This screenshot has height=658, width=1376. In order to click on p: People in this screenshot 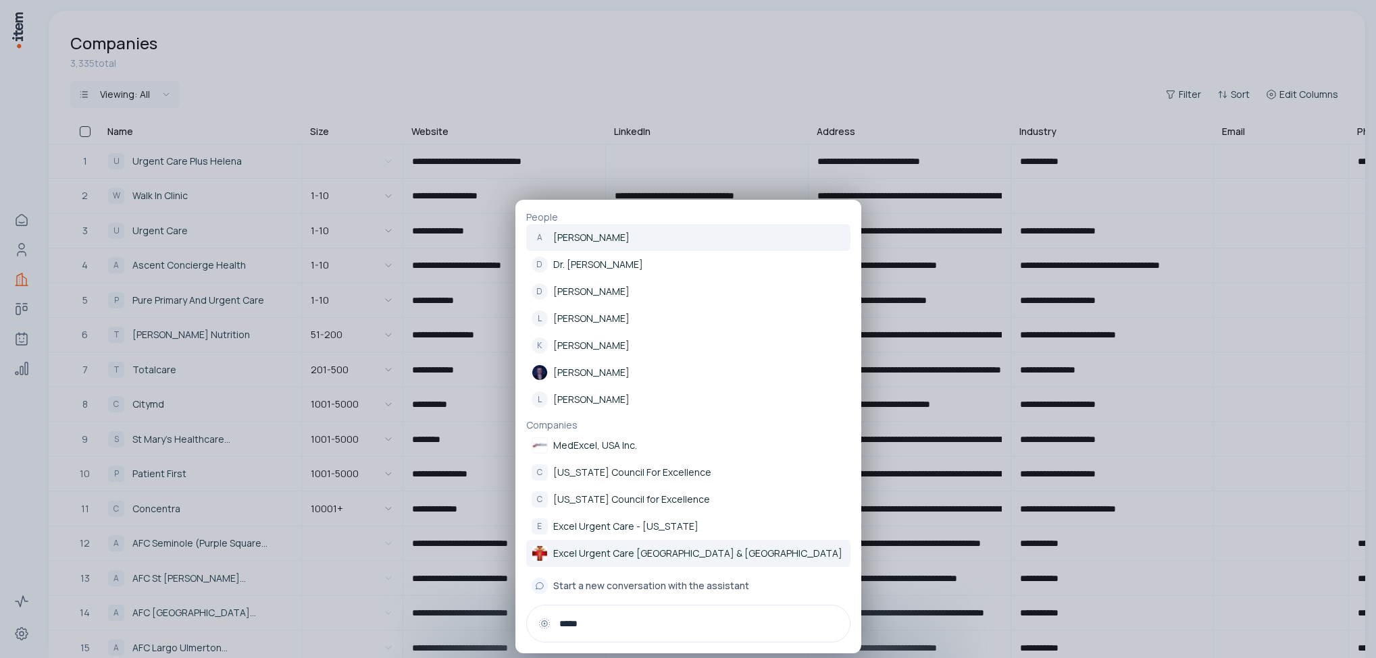, I will do `click(688, 217)`.